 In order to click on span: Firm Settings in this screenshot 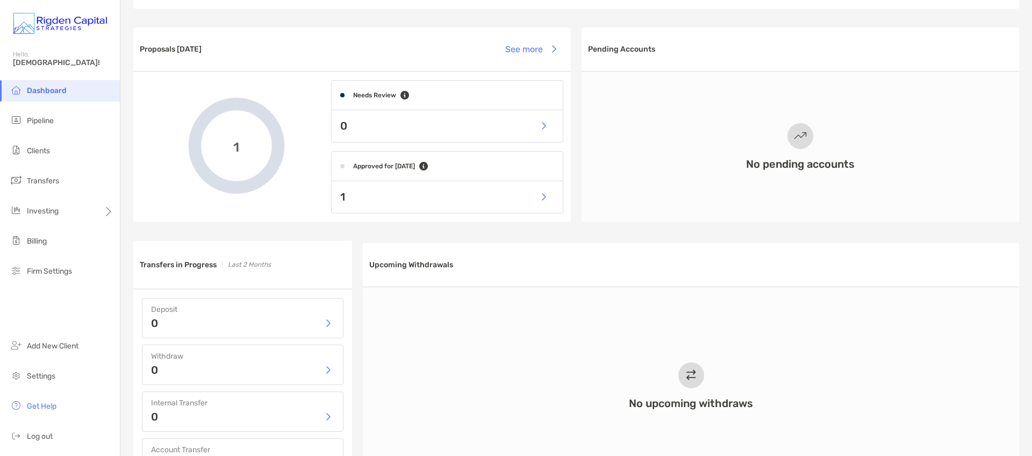, I will do `click(49, 271)`.